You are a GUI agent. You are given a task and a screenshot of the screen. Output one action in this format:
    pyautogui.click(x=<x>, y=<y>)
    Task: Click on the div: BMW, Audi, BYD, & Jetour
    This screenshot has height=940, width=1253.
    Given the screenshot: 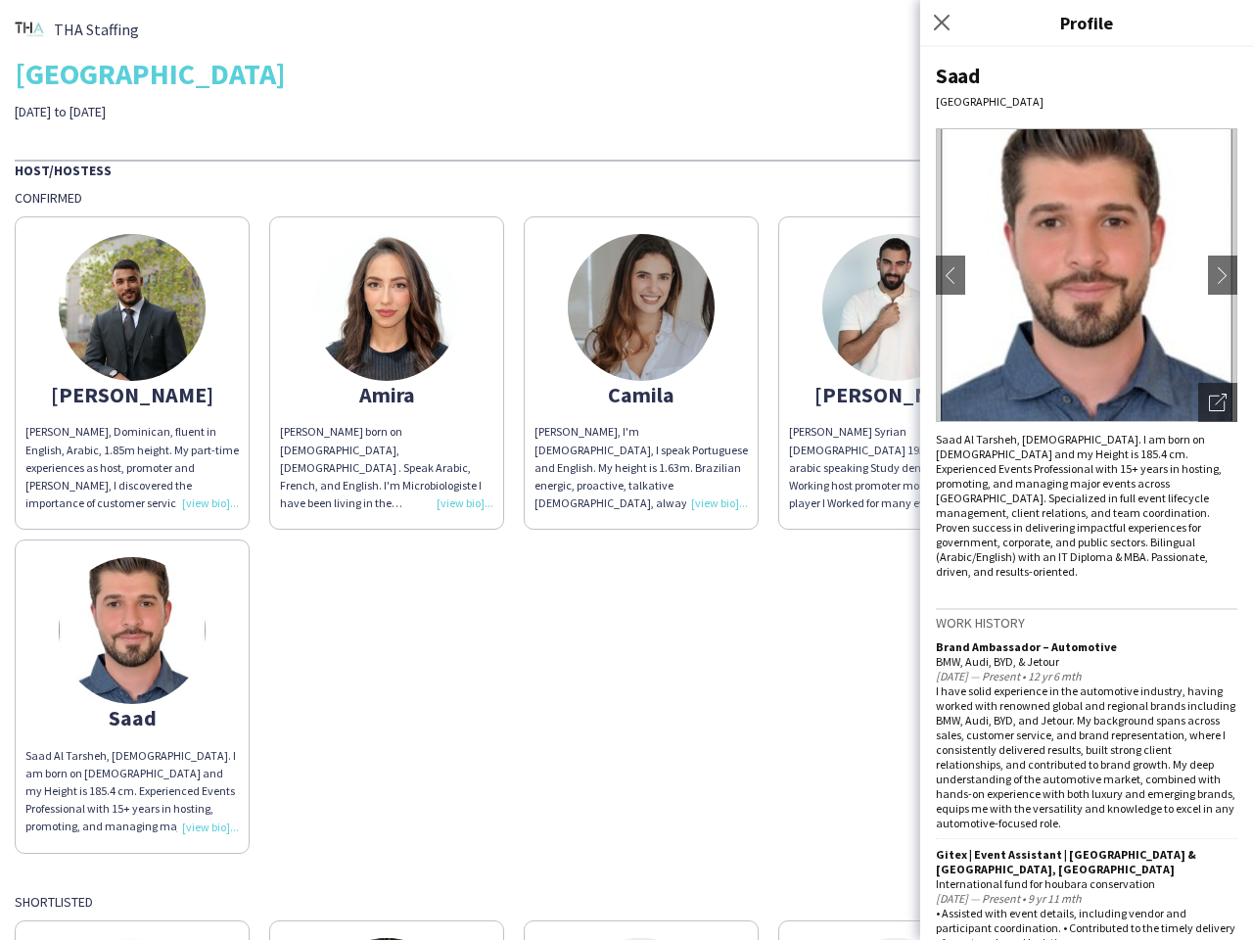 What is the action you would take?
    pyautogui.click(x=1086, y=661)
    